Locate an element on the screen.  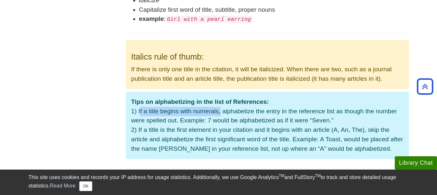
button: Library Chat is located at coordinates (416, 163).